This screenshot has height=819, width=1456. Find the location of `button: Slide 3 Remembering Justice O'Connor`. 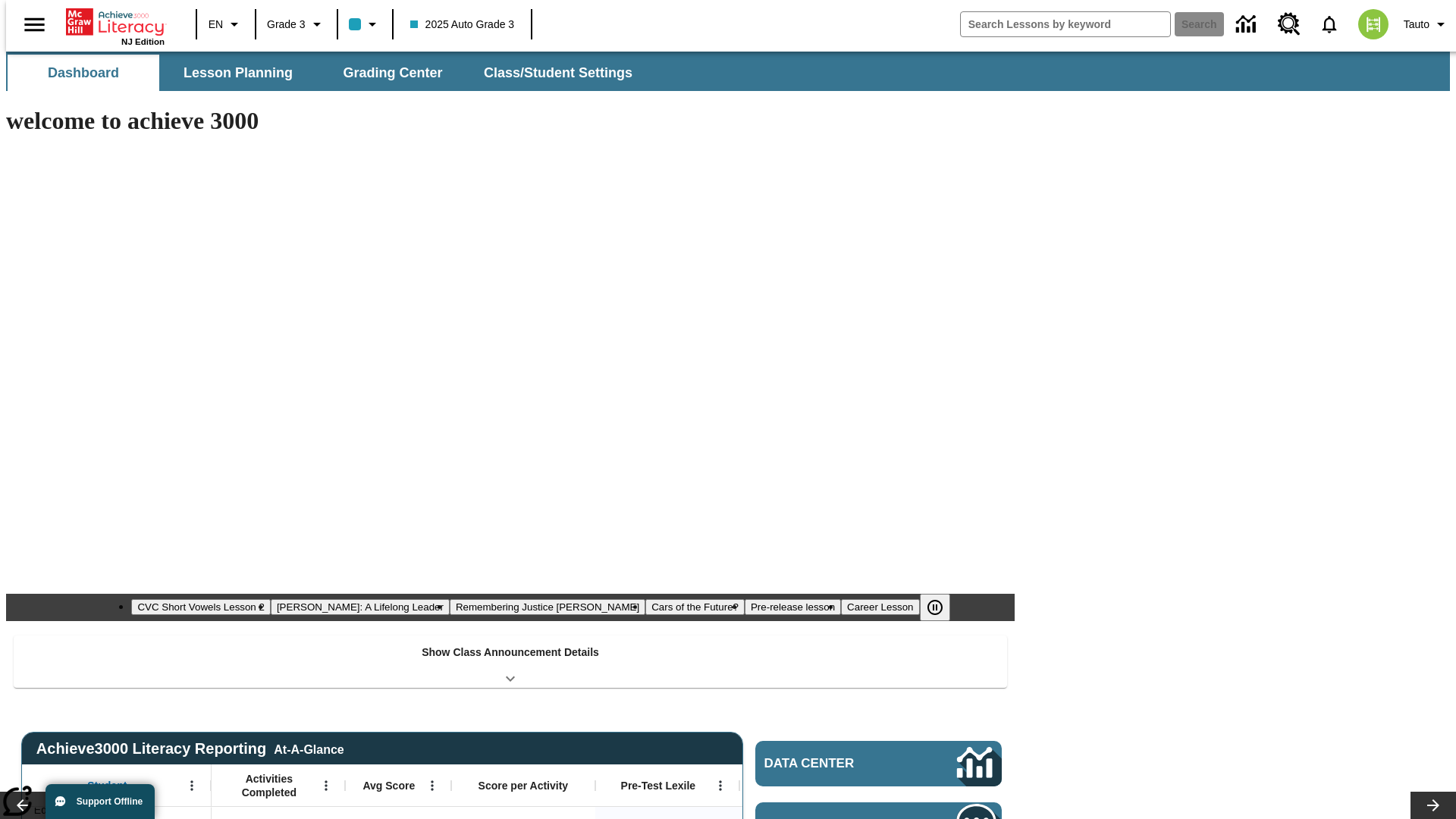

button: Slide 3 Remembering Justice O'Connor is located at coordinates (548, 606).